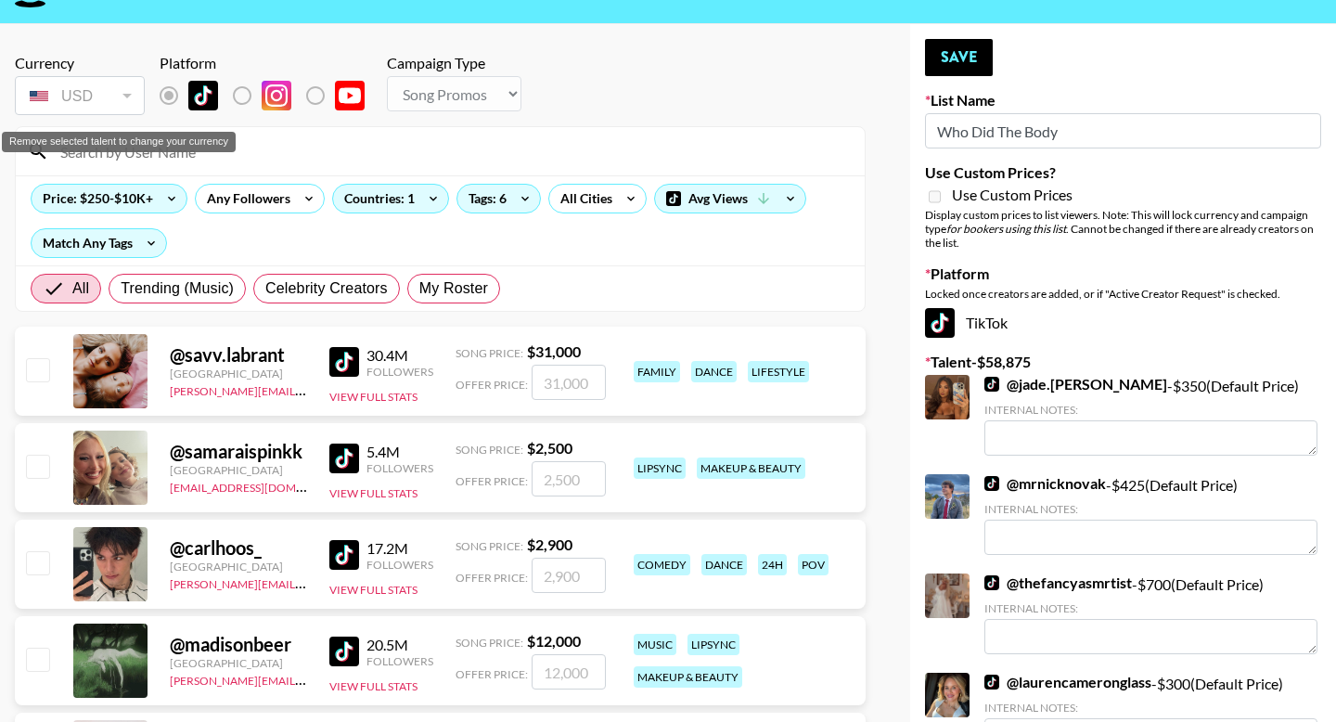 This screenshot has width=1336, height=722. What do you see at coordinates (959, 58) in the screenshot?
I see `button: Save` at bounding box center [959, 58].